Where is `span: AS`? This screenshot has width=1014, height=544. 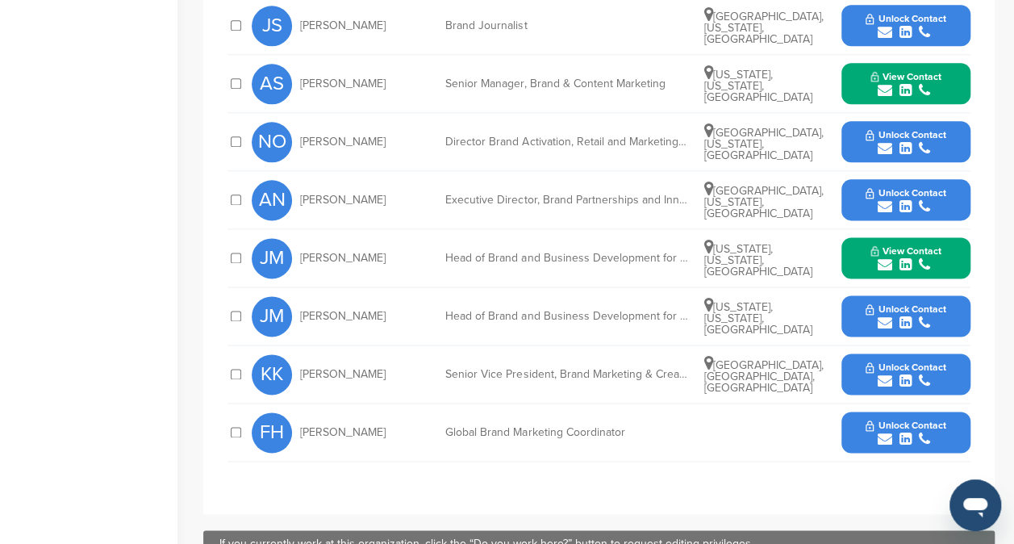 span: AS is located at coordinates (272, 84).